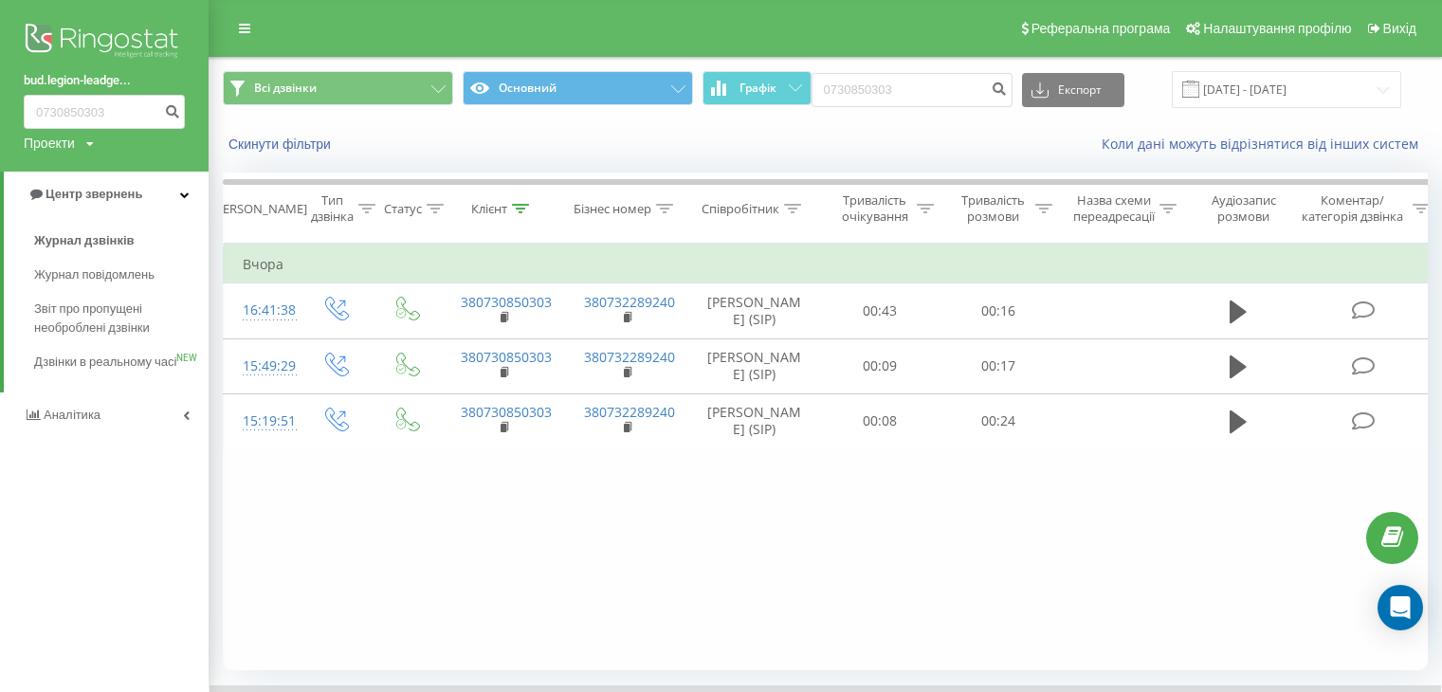 The width and height of the screenshot is (1442, 692). Describe the element at coordinates (1265, 143) in the screenshot. I see `a: Коли дані можуть відрізнятися вiд інших систем` at that location.